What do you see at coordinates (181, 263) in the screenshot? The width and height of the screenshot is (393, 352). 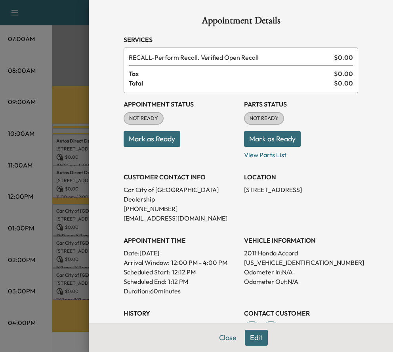 I see `p: Arrival Window:` at bounding box center [181, 263].